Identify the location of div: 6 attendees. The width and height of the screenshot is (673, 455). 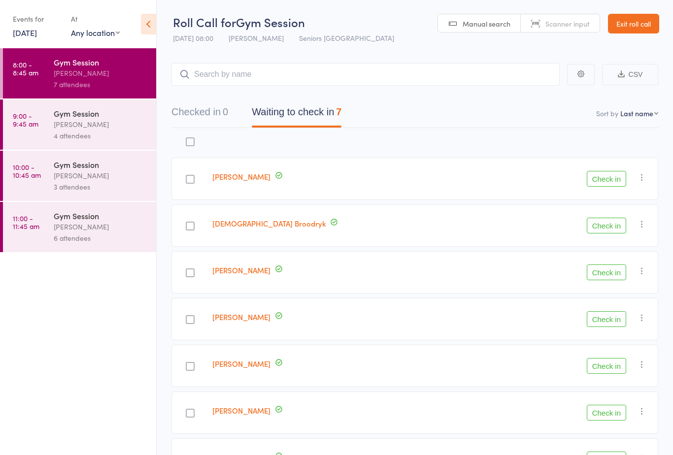
(100, 238).